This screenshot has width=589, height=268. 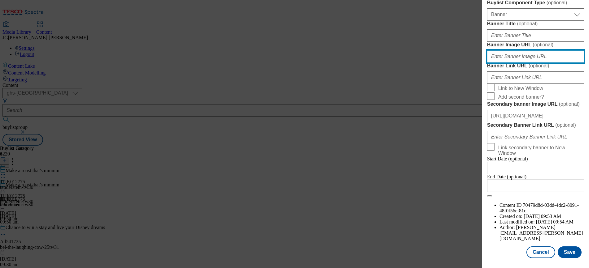 I want to click on label: Banner Image URL, so click(x=535, y=45).